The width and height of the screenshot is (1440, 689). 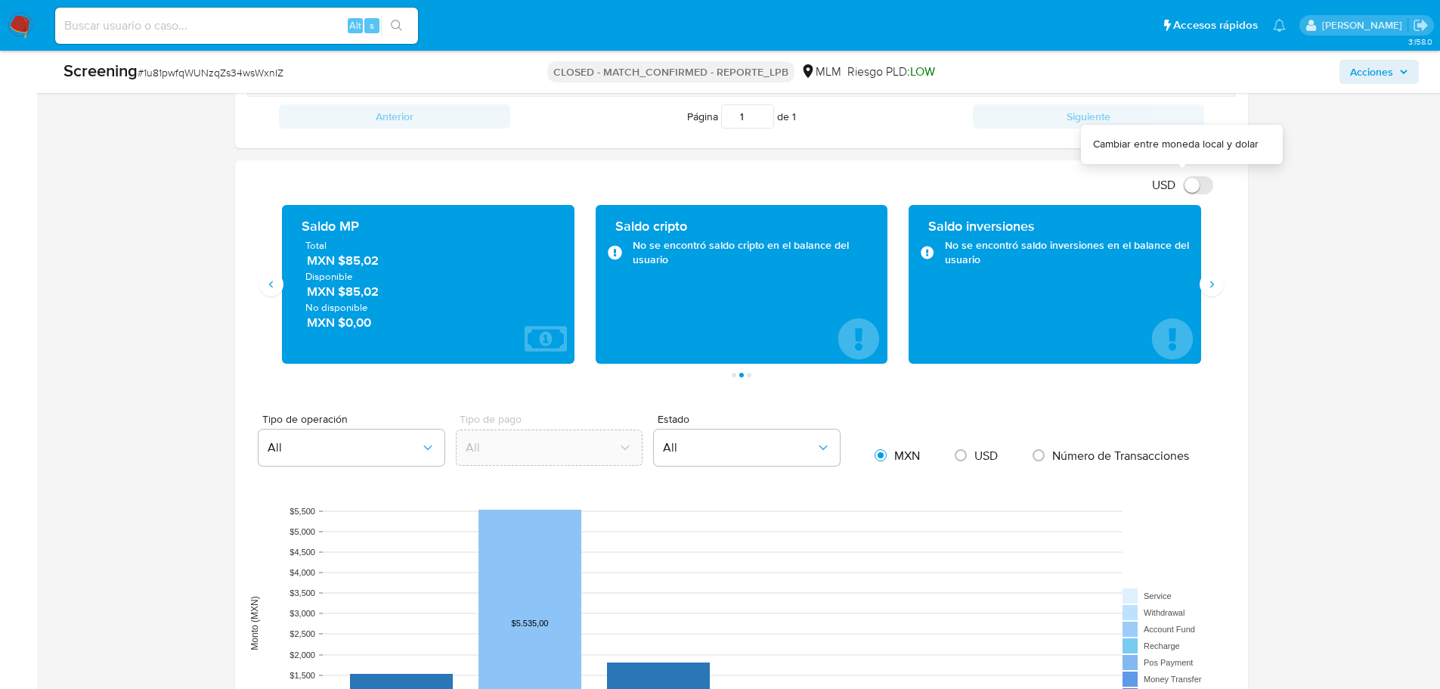 What do you see at coordinates (101, 70) in the screenshot?
I see `b: Screening` at bounding box center [101, 70].